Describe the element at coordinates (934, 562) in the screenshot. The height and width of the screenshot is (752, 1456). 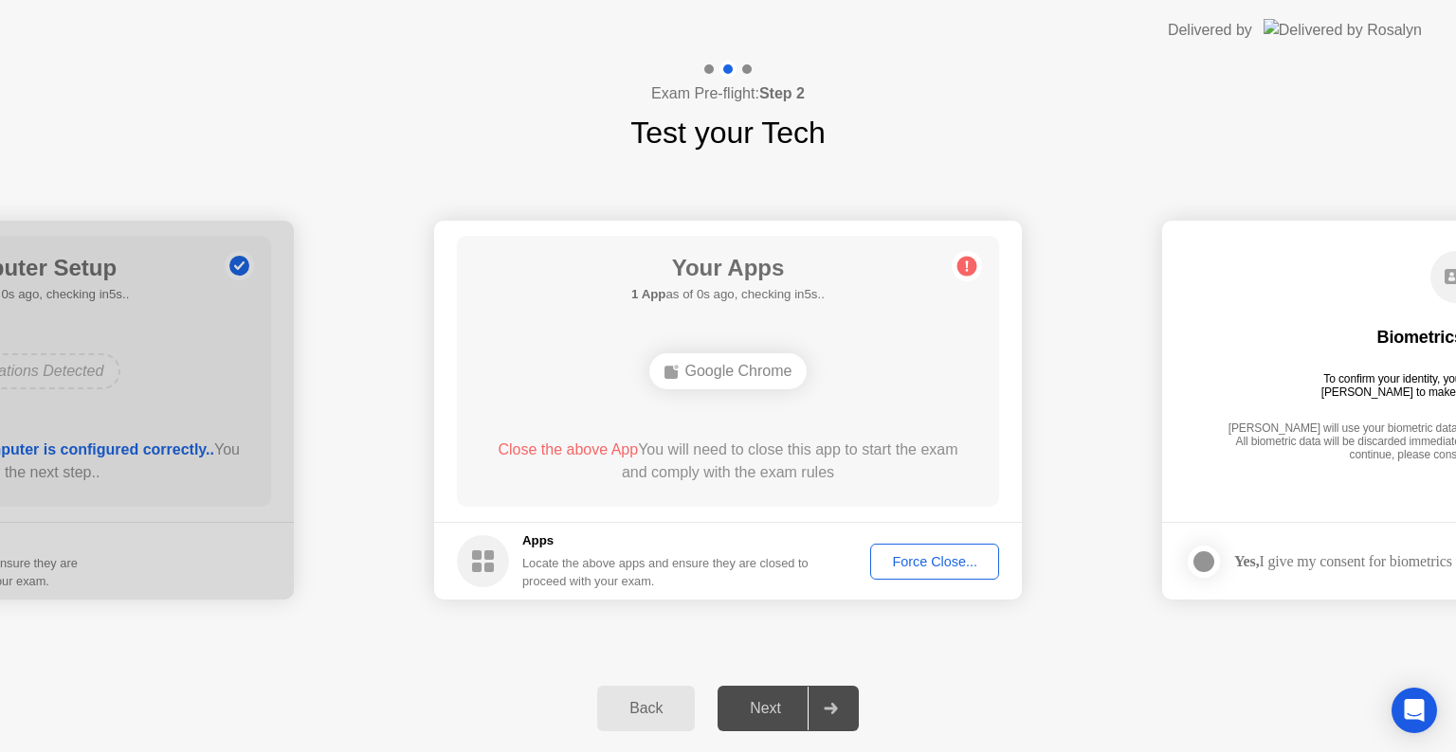
I see `button: Force Close...` at that location.